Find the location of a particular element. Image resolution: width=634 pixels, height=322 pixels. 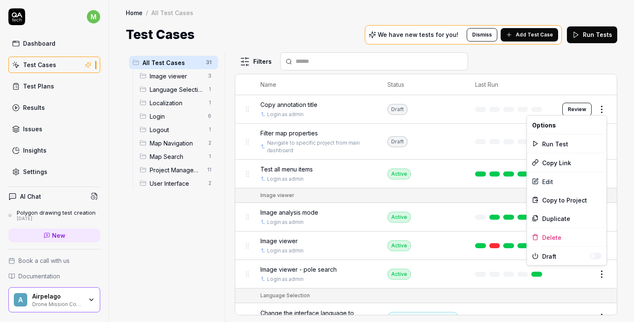

span: Draft is located at coordinates (566, 256).